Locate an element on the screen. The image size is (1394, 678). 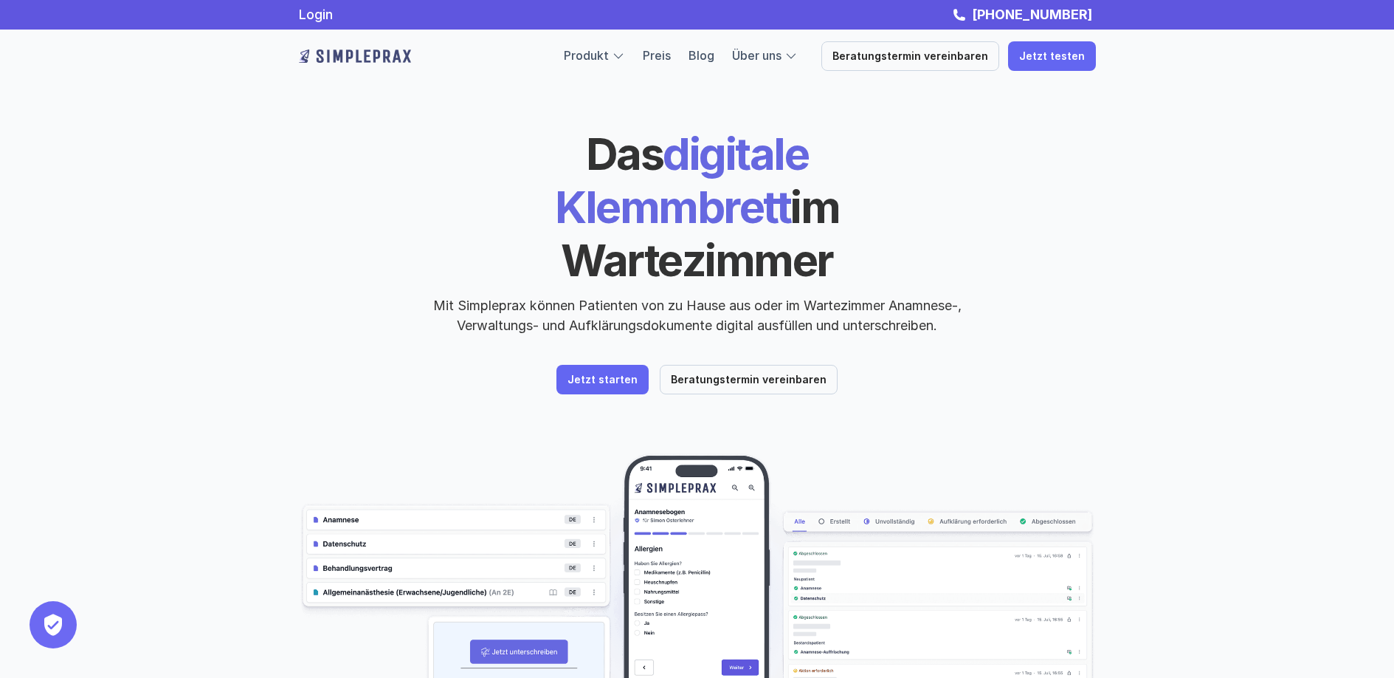
a: Jetzt starten is located at coordinates (602, 379).